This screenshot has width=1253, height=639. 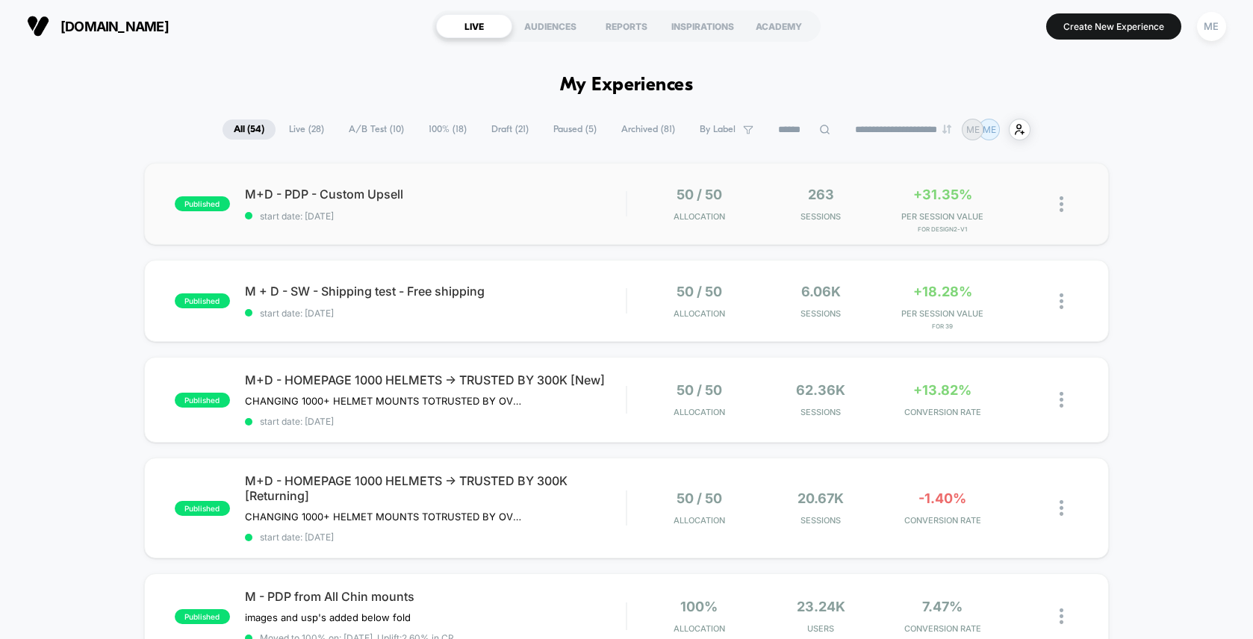 I want to click on span: 6.06k, so click(x=821, y=291).